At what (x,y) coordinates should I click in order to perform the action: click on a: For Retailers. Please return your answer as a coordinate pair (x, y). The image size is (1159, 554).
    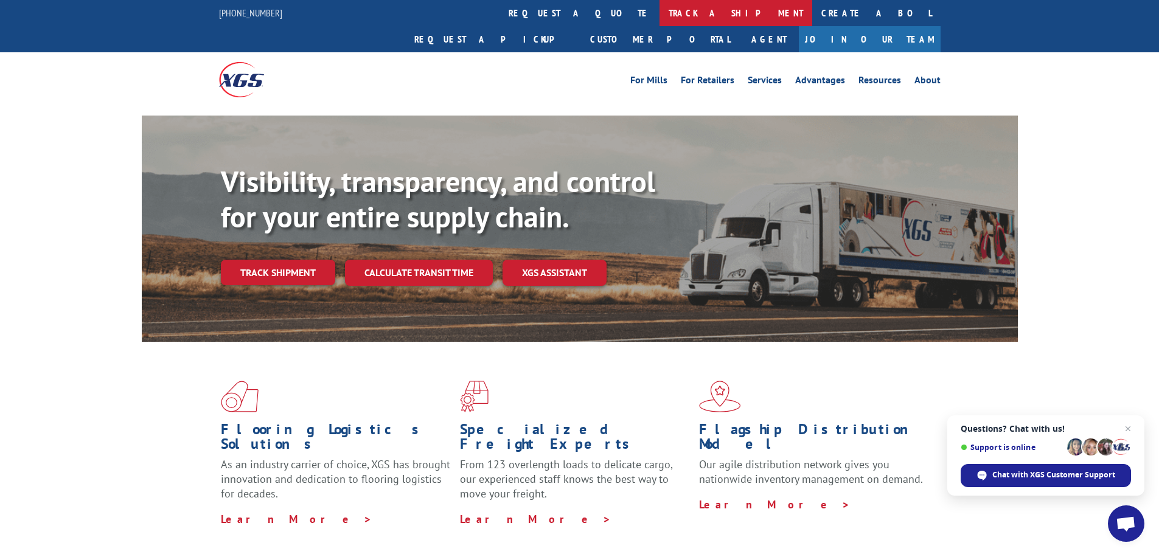
    Looking at the image, I should click on (707, 82).